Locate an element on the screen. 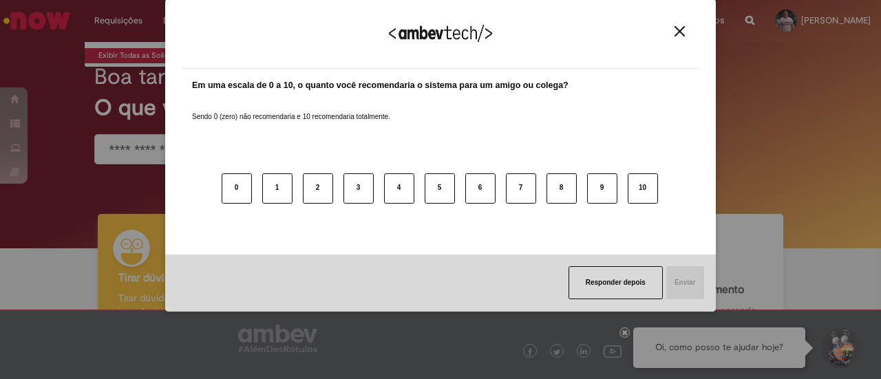 The image size is (881, 379). button: 3 is located at coordinates (359, 189).